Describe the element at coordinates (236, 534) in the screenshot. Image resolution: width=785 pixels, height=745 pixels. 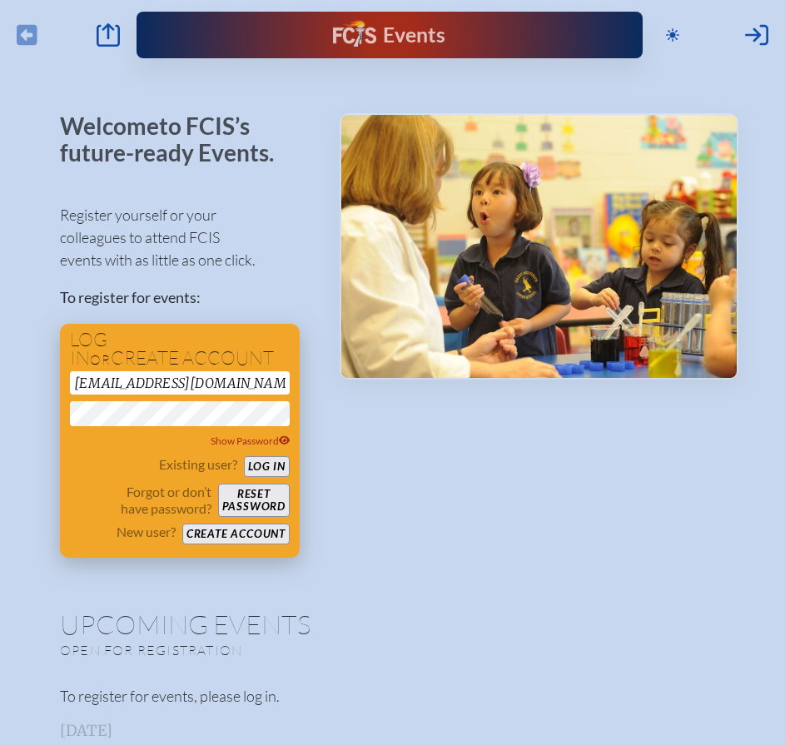
I see `button: Create account` at that location.